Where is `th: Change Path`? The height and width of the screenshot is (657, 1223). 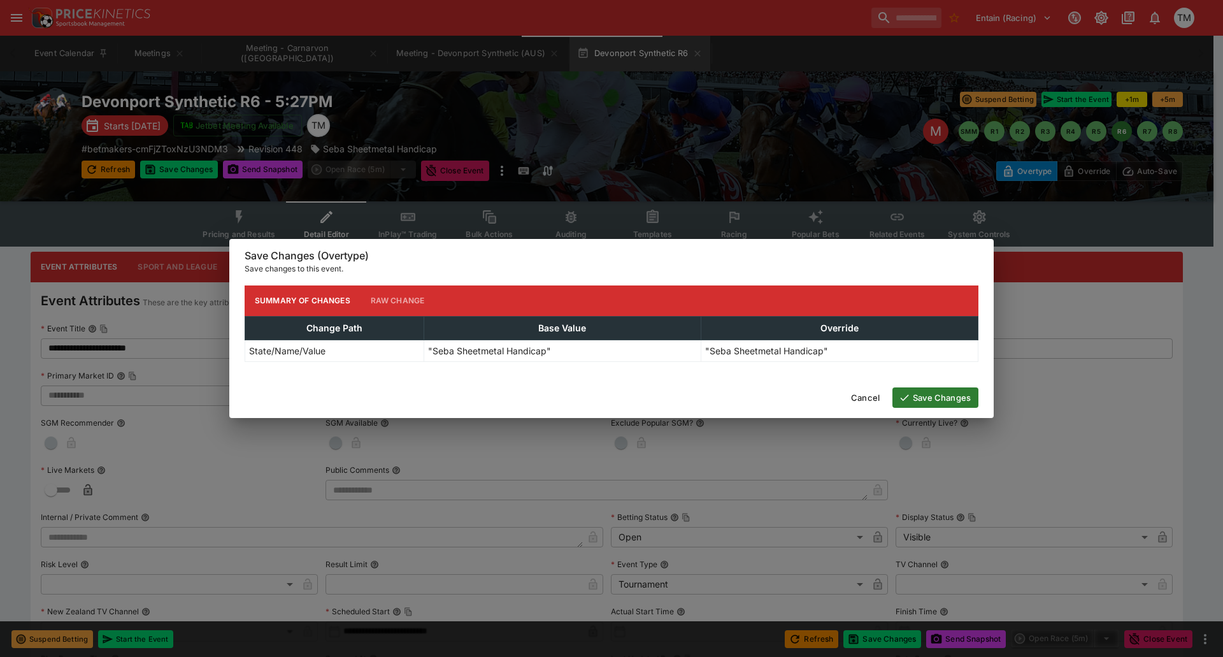 th: Change Path is located at coordinates (334, 327).